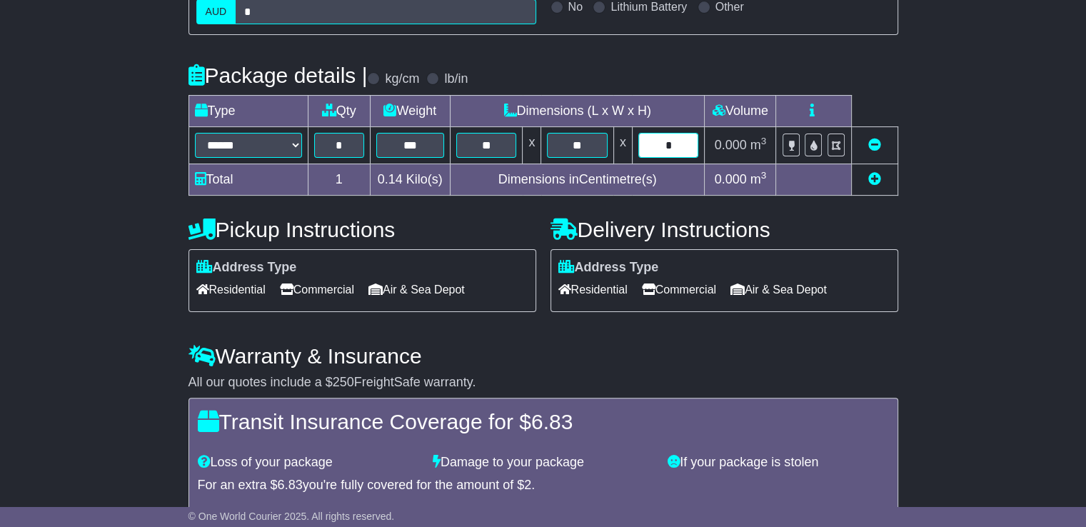  Describe the element at coordinates (248, 179) in the screenshot. I see `td: Total` at that location.